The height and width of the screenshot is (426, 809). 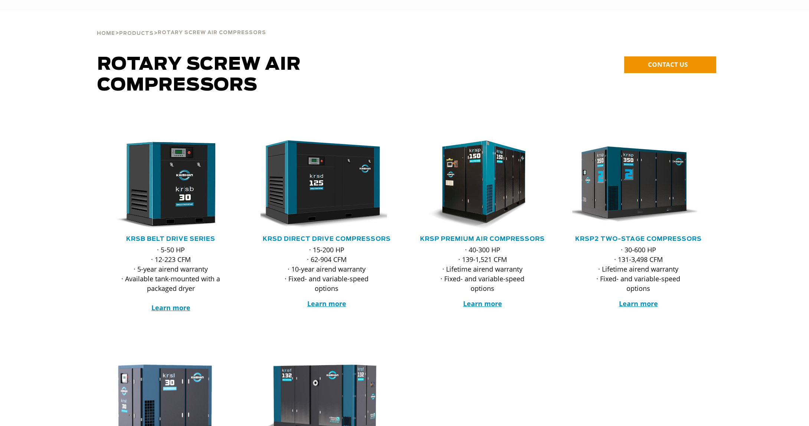 I want to click on img: krsp350, so click(x=632, y=185).